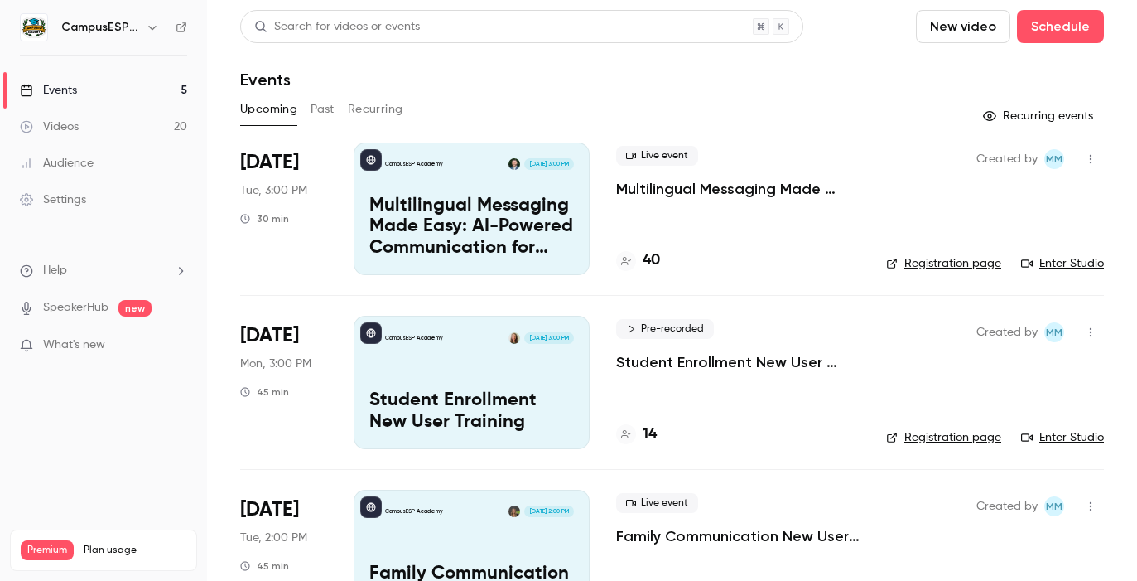 The width and height of the screenshot is (1137, 581). Describe the element at coordinates (273, 538) in the screenshot. I see `span: Tue, 2:00 PM` at that location.